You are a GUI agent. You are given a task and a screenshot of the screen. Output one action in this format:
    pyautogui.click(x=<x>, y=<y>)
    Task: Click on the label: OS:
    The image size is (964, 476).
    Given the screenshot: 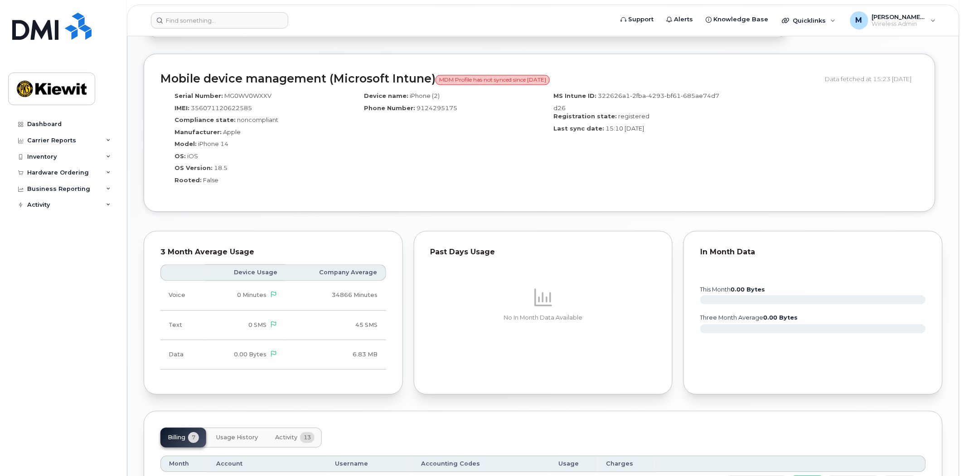 What is the action you would take?
    pyautogui.click(x=180, y=156)
    